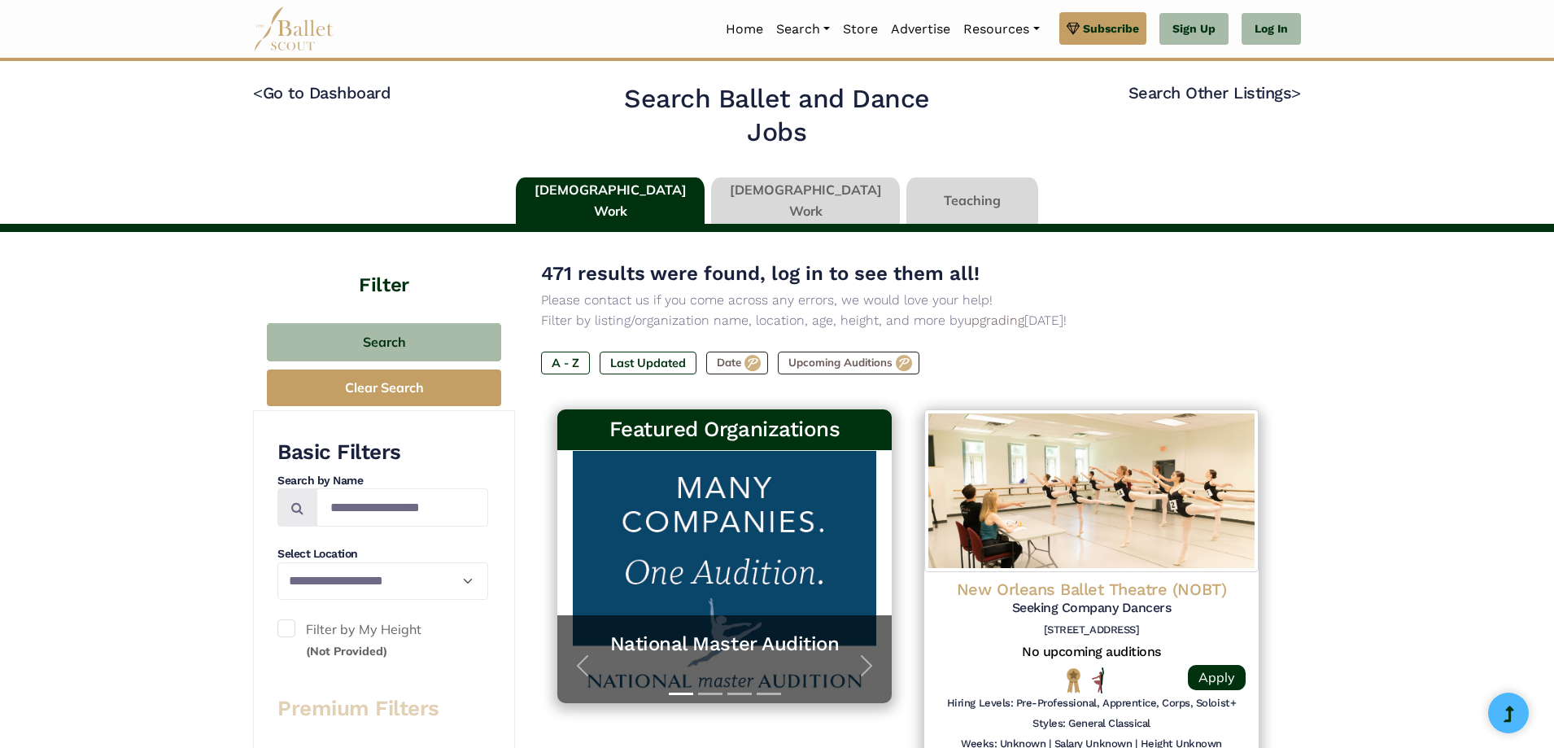 Image resolution: width=1554 pixels, height=748 pixels. Describe the element at coordinates (1091, 652) in the screenshot. I see `h5: No upcoming auditions` at that location.